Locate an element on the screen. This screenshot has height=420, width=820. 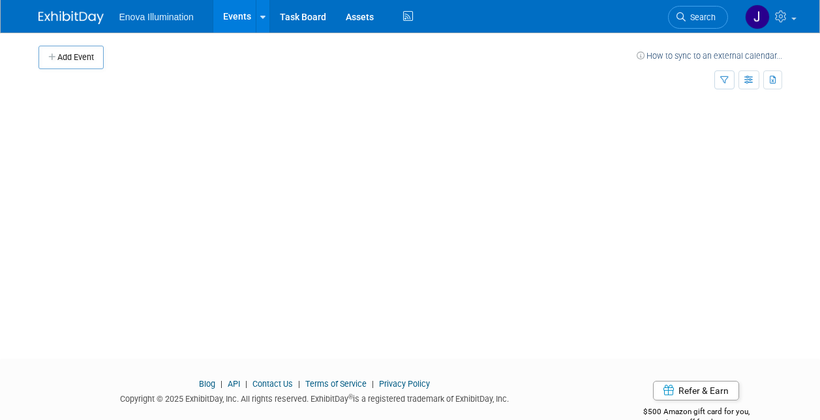
img: ExhibitDay is located at coordinates (71, 18).